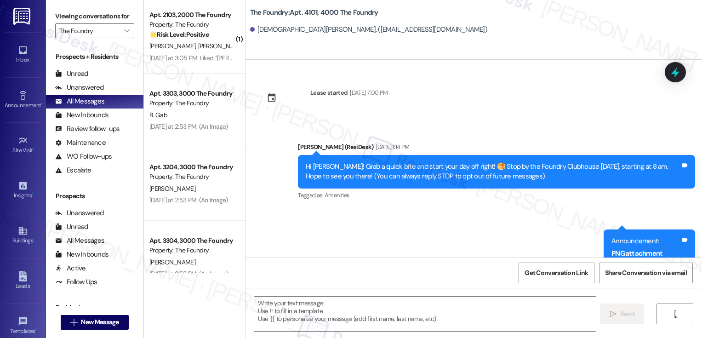  I want to click on label: Viewing conversations for, so click(95, 16).